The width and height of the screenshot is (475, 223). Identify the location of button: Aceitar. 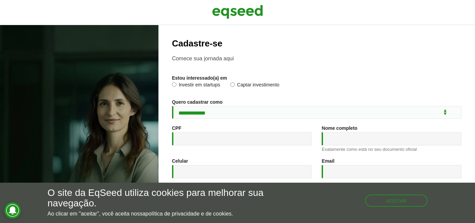
(396, 201).